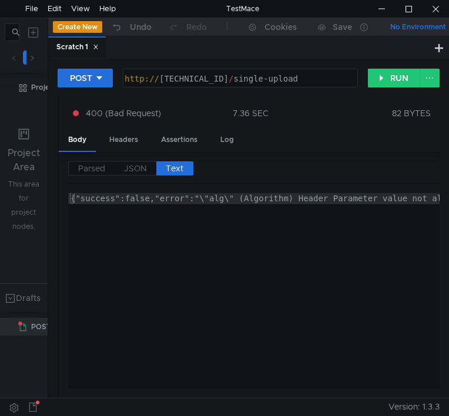 The image size is (449, 416). I want to click on div: 7.36 SEC, so click(250, 113).